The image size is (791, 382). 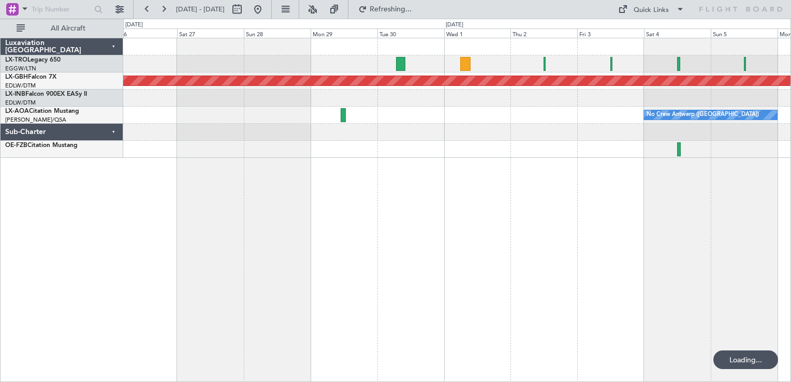 I want to click on div: Sat 4, so click(x=677, y=33).